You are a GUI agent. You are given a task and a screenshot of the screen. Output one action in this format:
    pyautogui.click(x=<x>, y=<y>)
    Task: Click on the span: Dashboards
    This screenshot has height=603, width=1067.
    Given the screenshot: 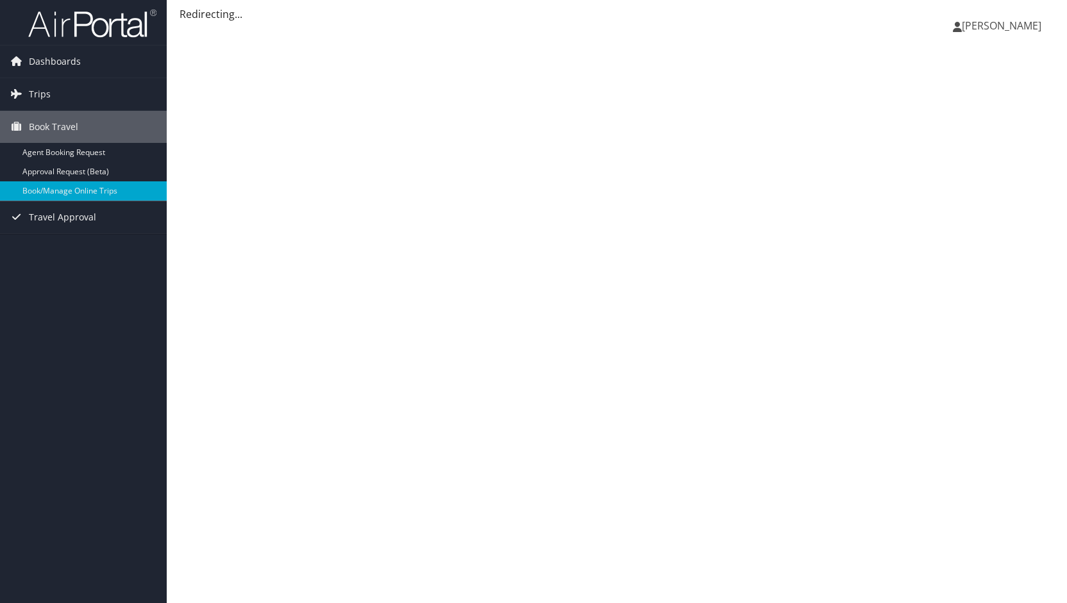 What is the action you would take?
    pyautogui.click(x=54, y=62)
    